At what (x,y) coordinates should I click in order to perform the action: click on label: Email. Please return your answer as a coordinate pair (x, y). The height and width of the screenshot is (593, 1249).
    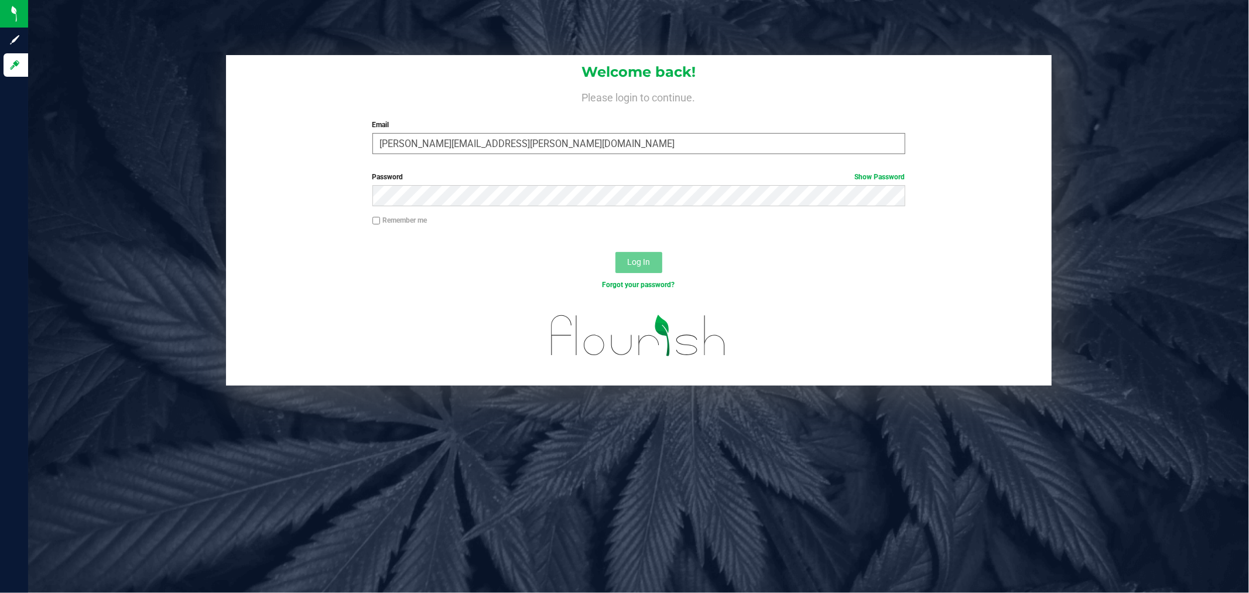
    Looking at the image, I should click on (639, 125).